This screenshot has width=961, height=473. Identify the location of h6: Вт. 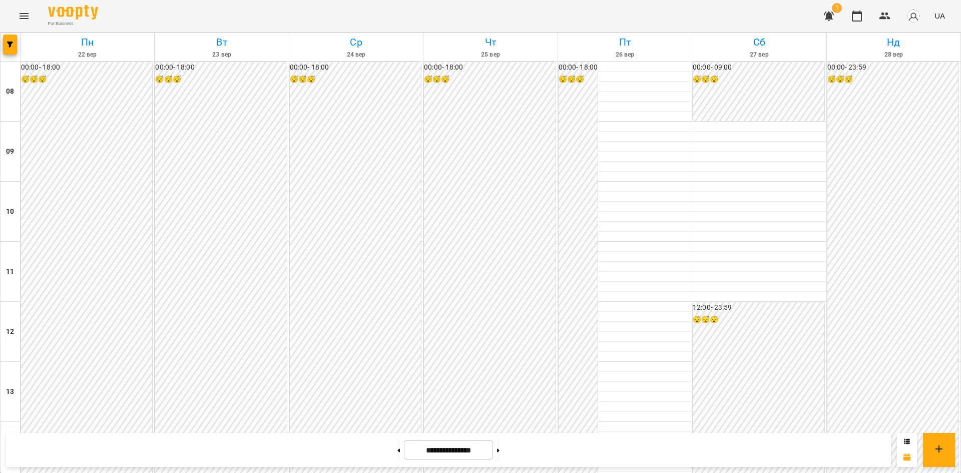
(221, 42).